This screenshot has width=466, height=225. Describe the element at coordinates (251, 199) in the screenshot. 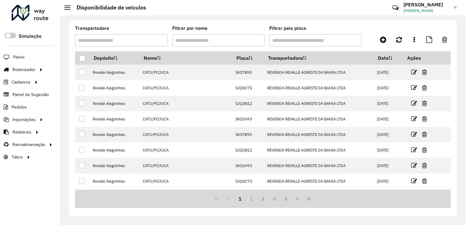

I see `button: 2` at that location.